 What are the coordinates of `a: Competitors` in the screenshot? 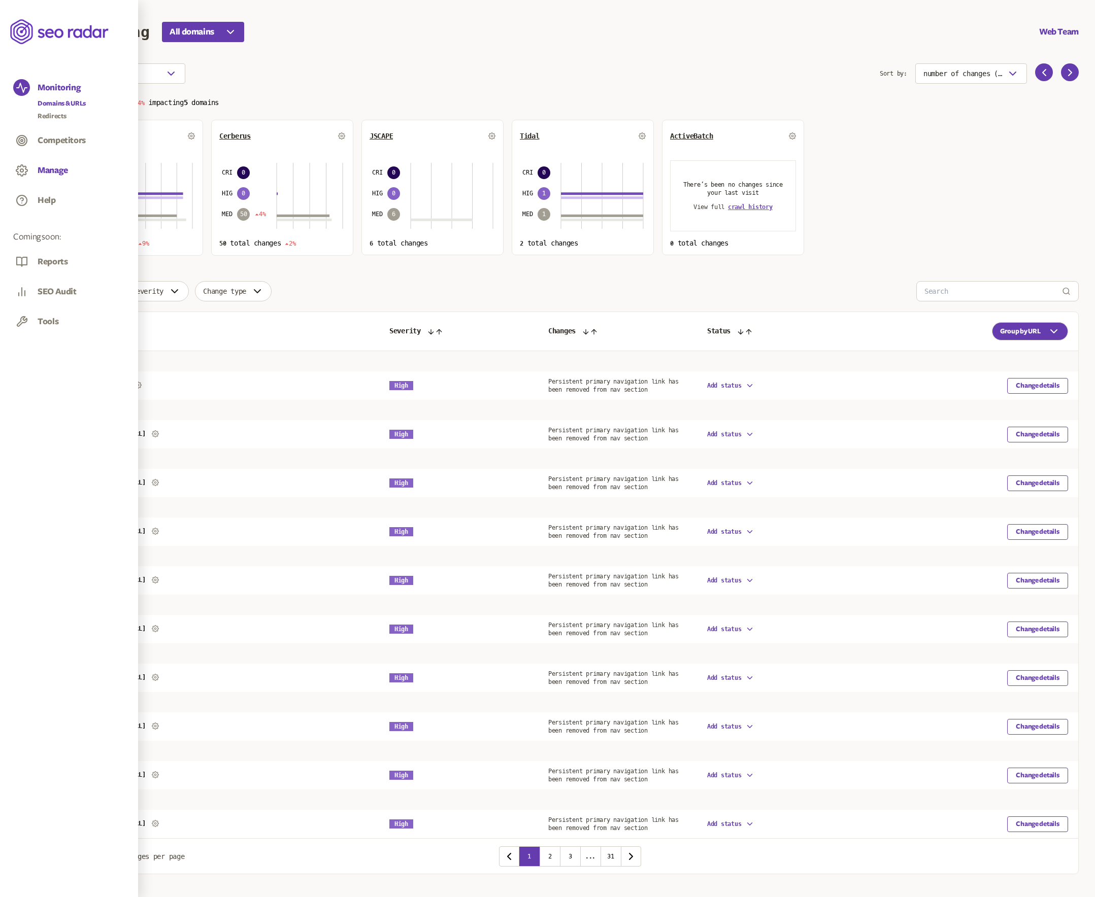 It's located at (69, 142).